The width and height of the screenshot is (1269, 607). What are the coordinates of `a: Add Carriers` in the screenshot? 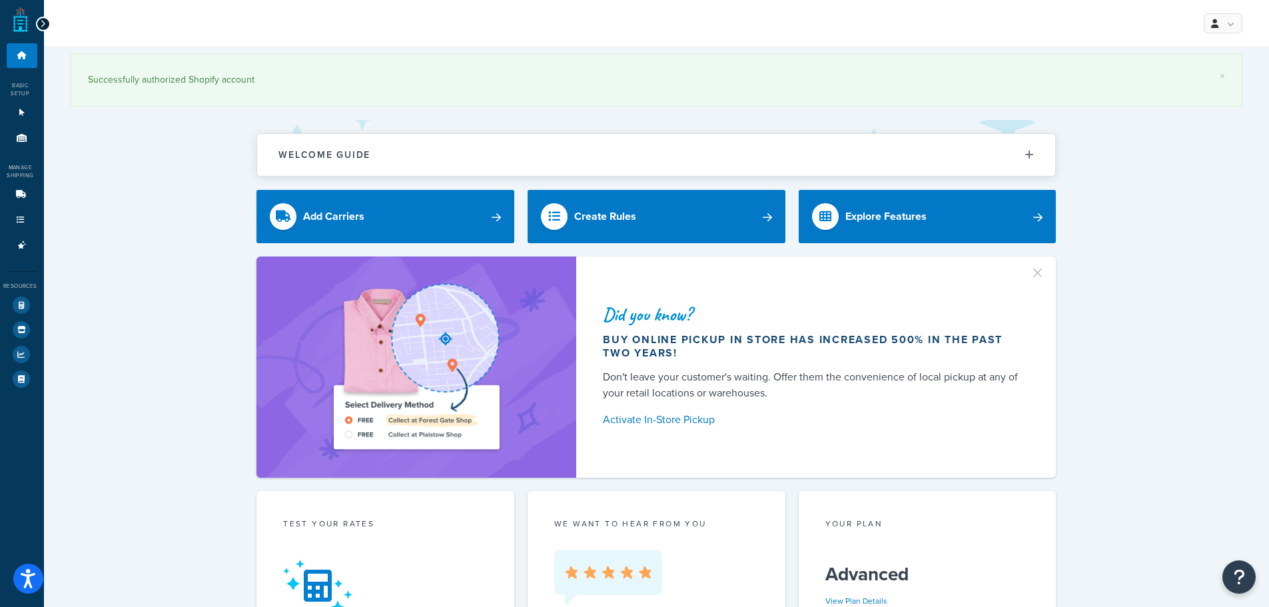 It's located at (385, 217).